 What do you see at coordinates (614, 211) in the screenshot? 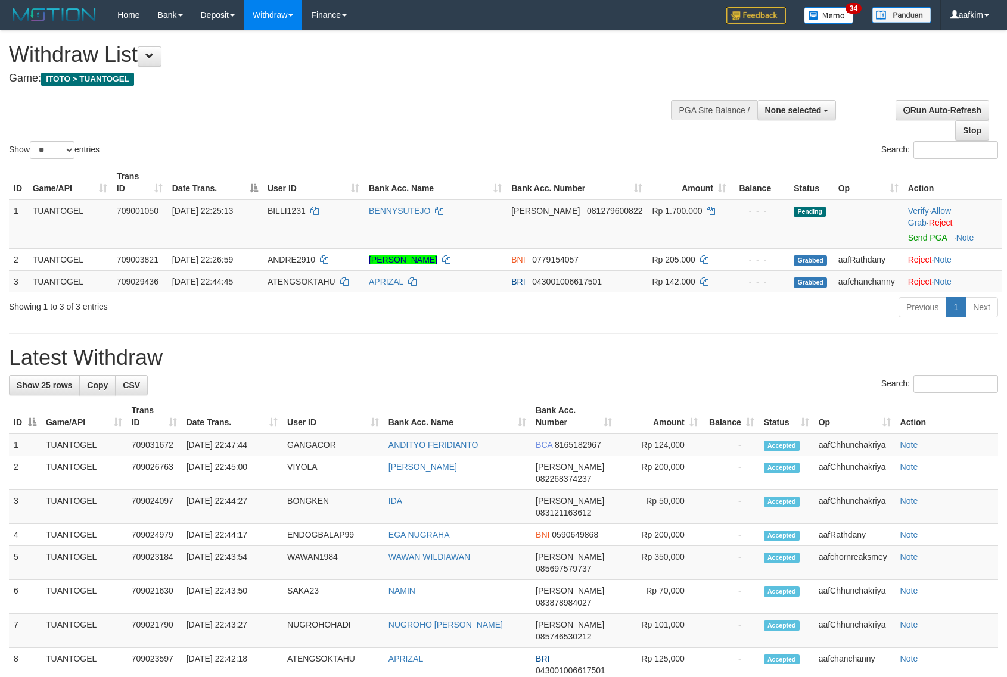
I see `span: Copy 081279600822 to clipboard` at bounding box center [614, 211].